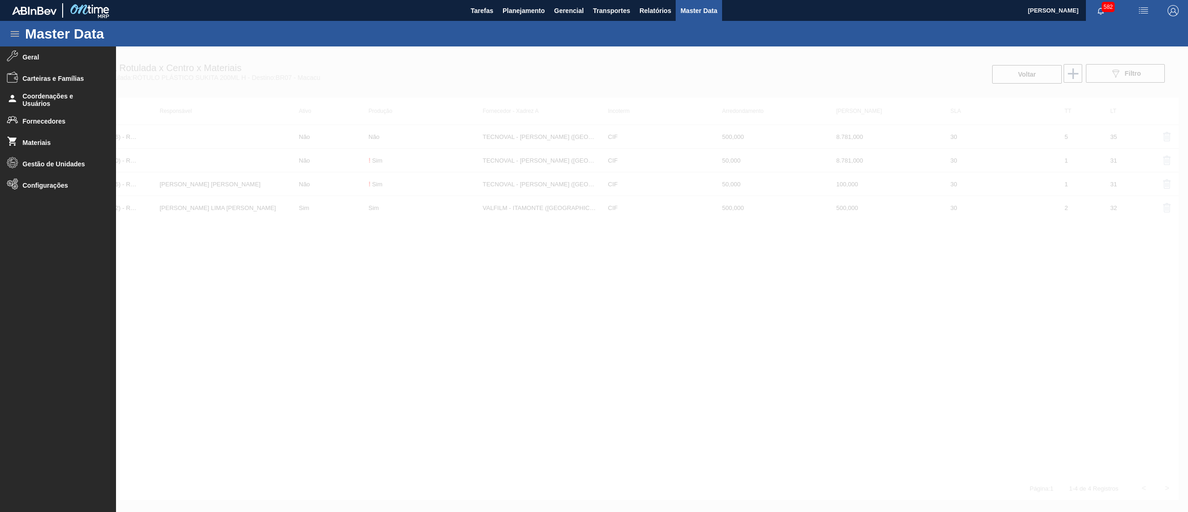 This screenshot has height=512, width=1188. What do you see at coordinates (699, 11) in the screenshot?
I see `span: Master Data` at bounding box center [699, 11].